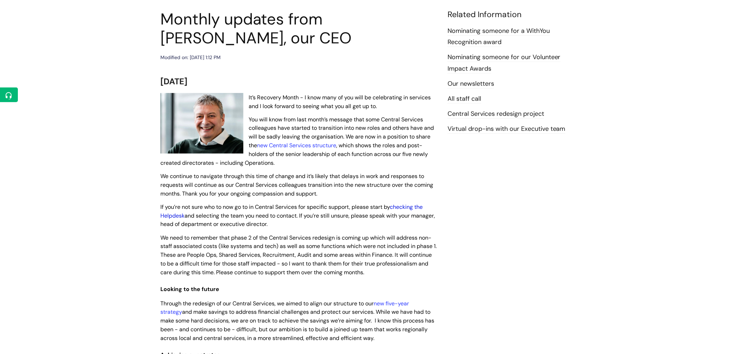 This screenshot has height=354, width=741. Describe the element at coordinates (190, 289) in the screenshot. I see `span: Looking to the future` at that location.